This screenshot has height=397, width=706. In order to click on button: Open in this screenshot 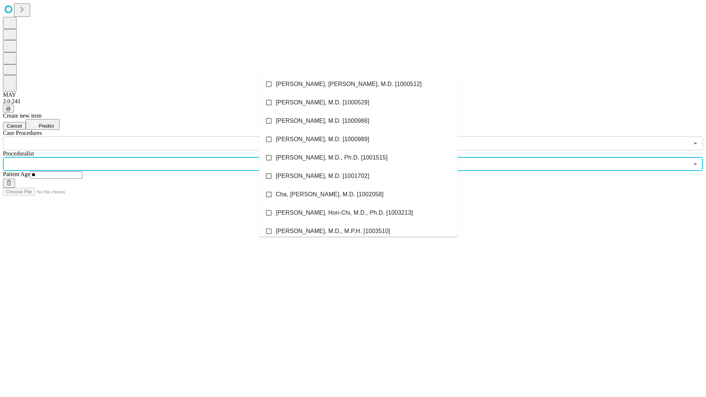, I will do `click(695, 143)`.